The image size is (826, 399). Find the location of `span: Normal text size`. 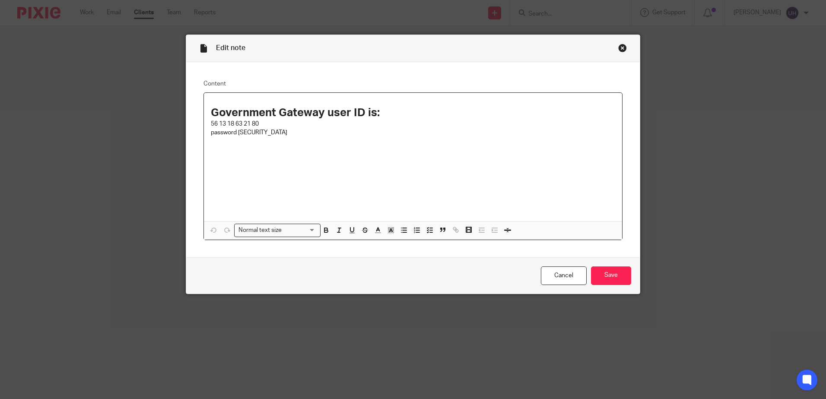

span: Normal text size is located at coordinates (260, 230).